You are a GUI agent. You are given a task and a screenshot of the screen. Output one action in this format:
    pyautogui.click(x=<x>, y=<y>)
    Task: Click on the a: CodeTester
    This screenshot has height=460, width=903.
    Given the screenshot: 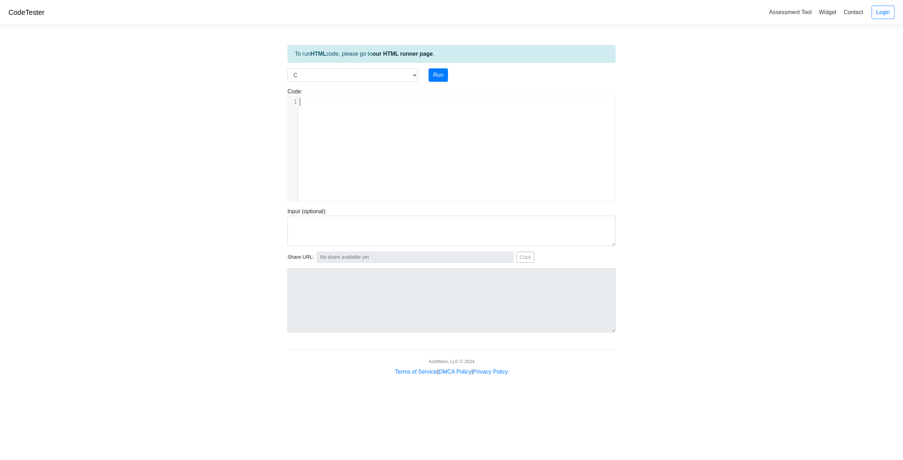 What is the action you would take?
    pyautogui.click(x=26, y=12)
    